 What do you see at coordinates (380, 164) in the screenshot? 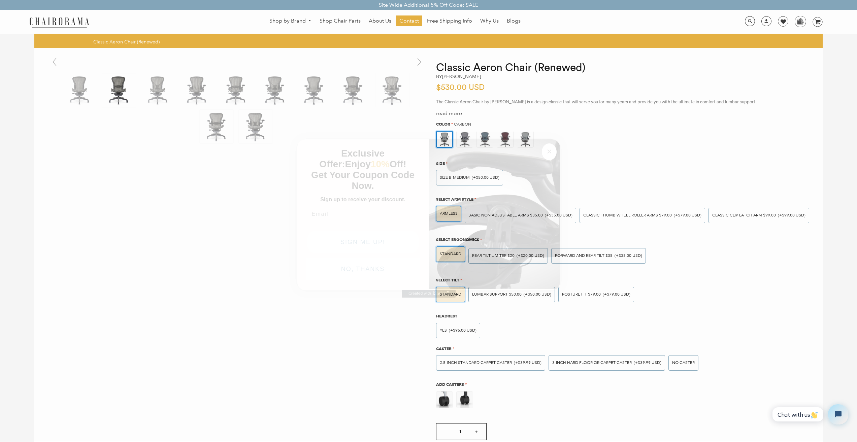
I see `span: 10%` at bounding box center [380, 164].